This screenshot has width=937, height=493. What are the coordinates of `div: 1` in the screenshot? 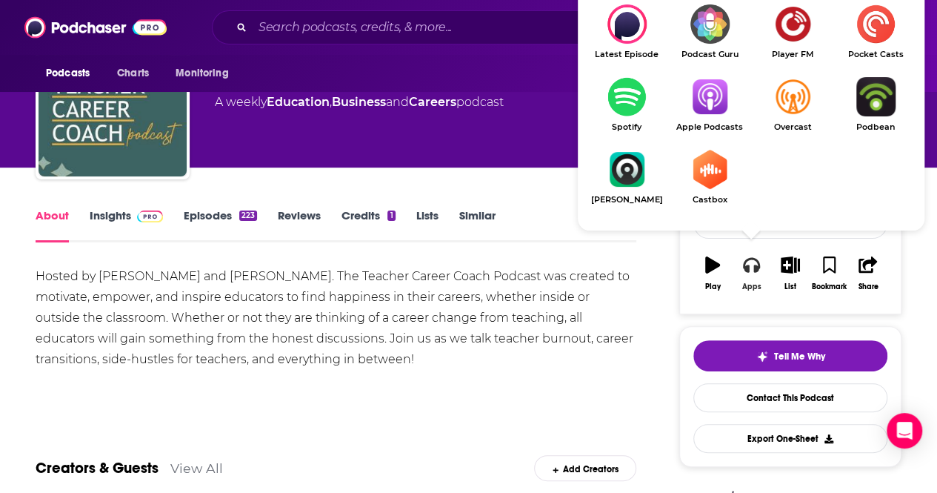 It's located at (391, 216).